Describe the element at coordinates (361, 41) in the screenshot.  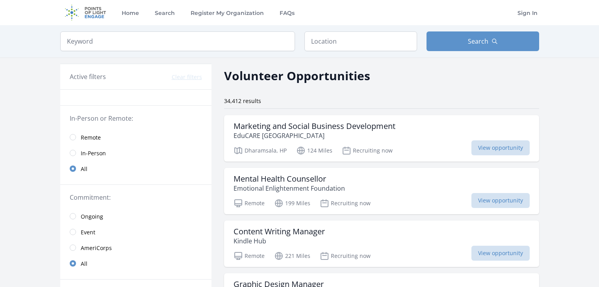
I see `input: Location` at that location.